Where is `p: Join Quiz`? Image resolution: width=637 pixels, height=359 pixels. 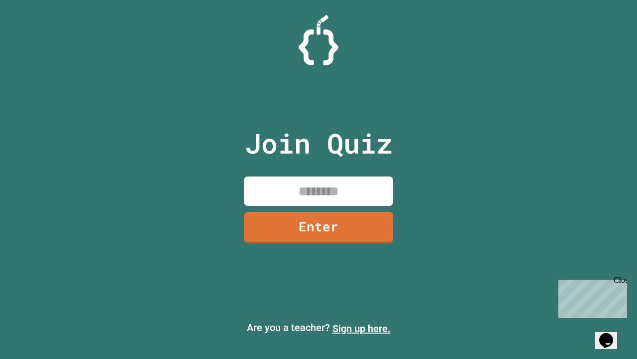
p: Join Quiz is located at coordinates (319, 143).